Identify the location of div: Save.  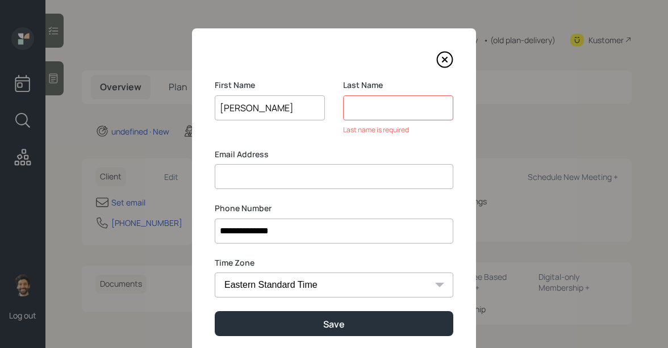
(334, 324).